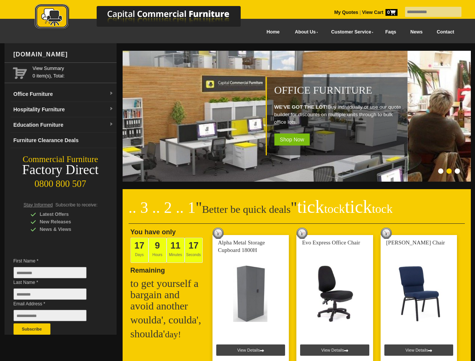 The width and height of the screenshot is (475, 361). What do you see at coordinates (153, 232) in the screenshot?
I see `span: You have only` at bounding box center [153, 232].